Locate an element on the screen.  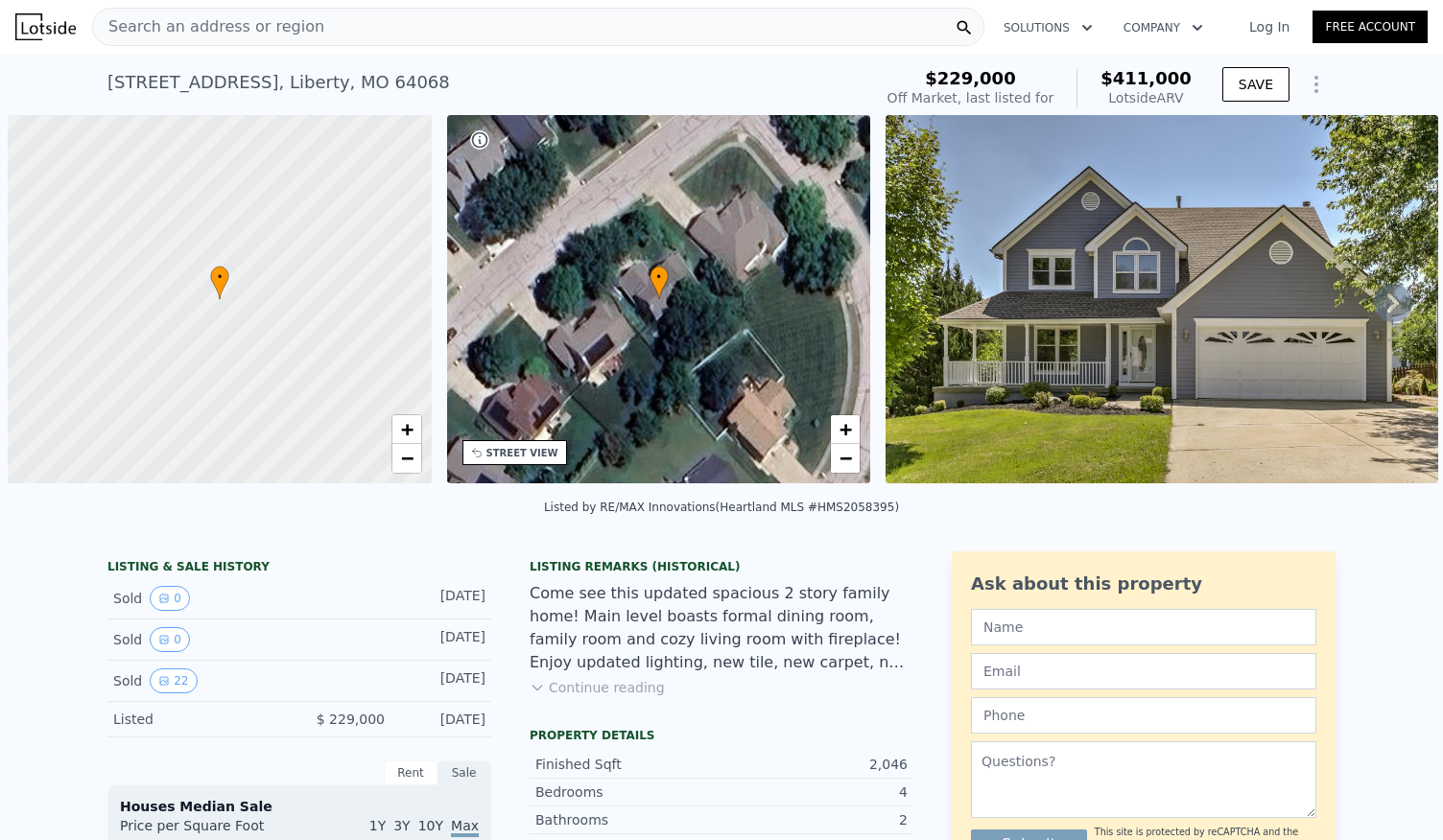
img: Sale: 135021119 Parcel: 53342214 is located at coordinates (1162, 300).